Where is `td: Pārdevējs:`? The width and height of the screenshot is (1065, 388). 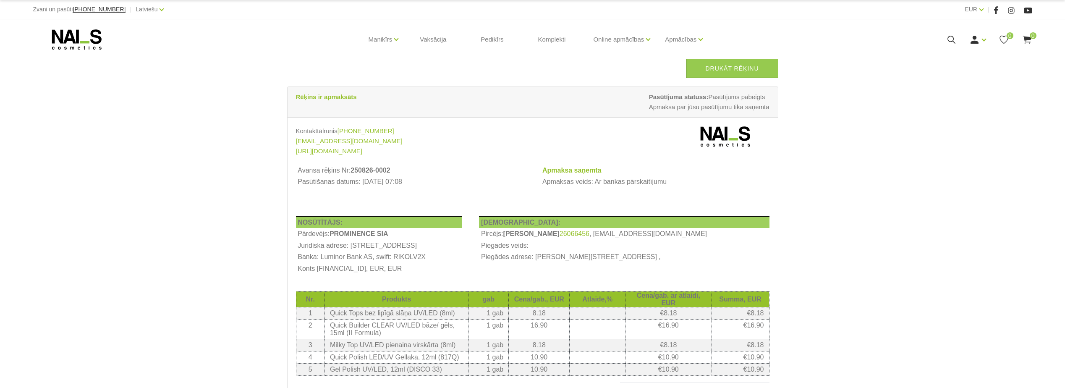
td: Pārdevējs: is located at coordinates (379, 234).